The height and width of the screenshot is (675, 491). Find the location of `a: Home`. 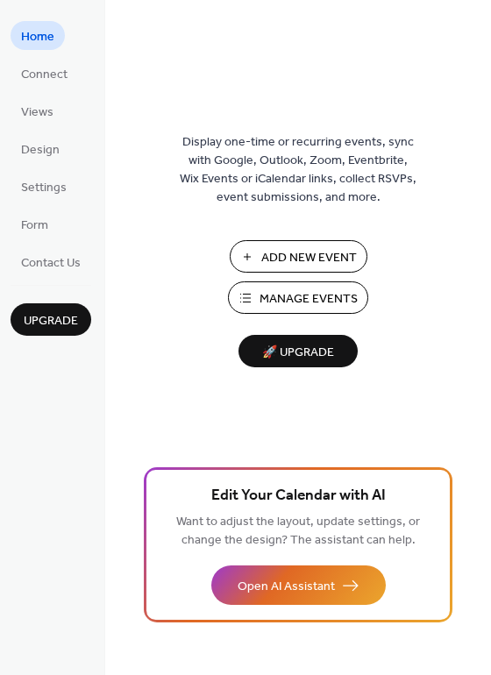

a: Home is located at coordinates (38, 35).